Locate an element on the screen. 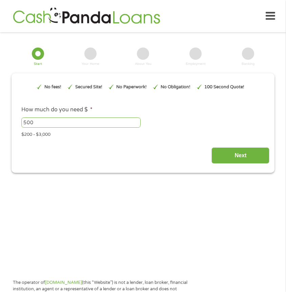 The height and width of the screenshot is (292, 286). p: No Paperwork! is located at coordinates (132, 87).